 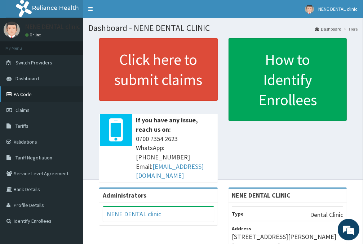 What do you see at coordinates (328, 29) in the screenshot?
I see `a: Dashboard` at bounding box center [328, 29].